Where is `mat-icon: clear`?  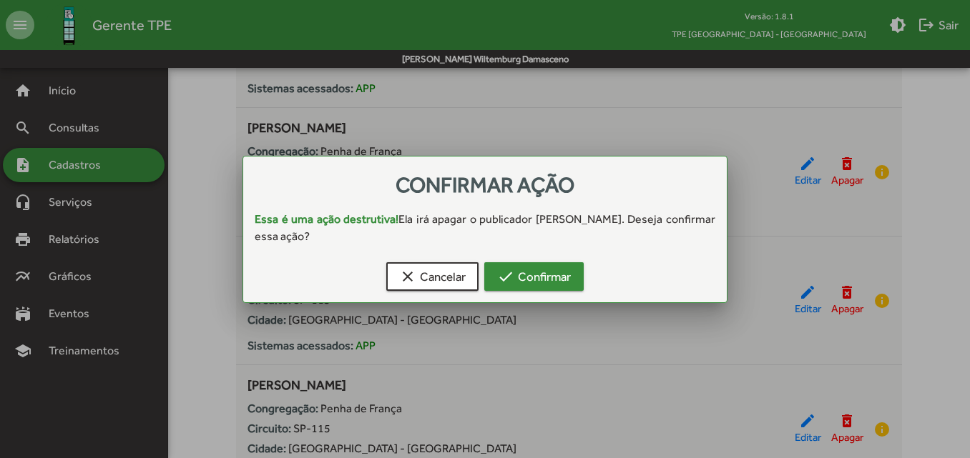
mat-icon: clear is located at coordinates (408, 277).